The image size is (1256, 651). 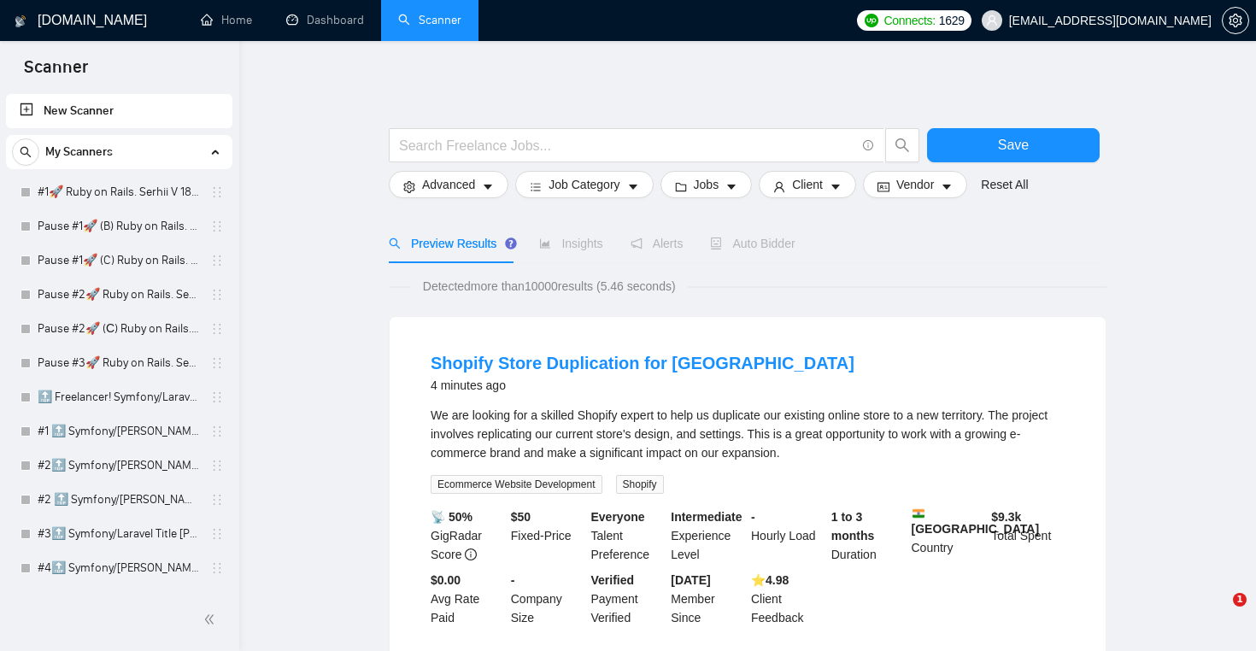 What do you see at coordinates (79, 152) in the screenshot?
I see `span: My Scanners` at bounding box center [79, 152].